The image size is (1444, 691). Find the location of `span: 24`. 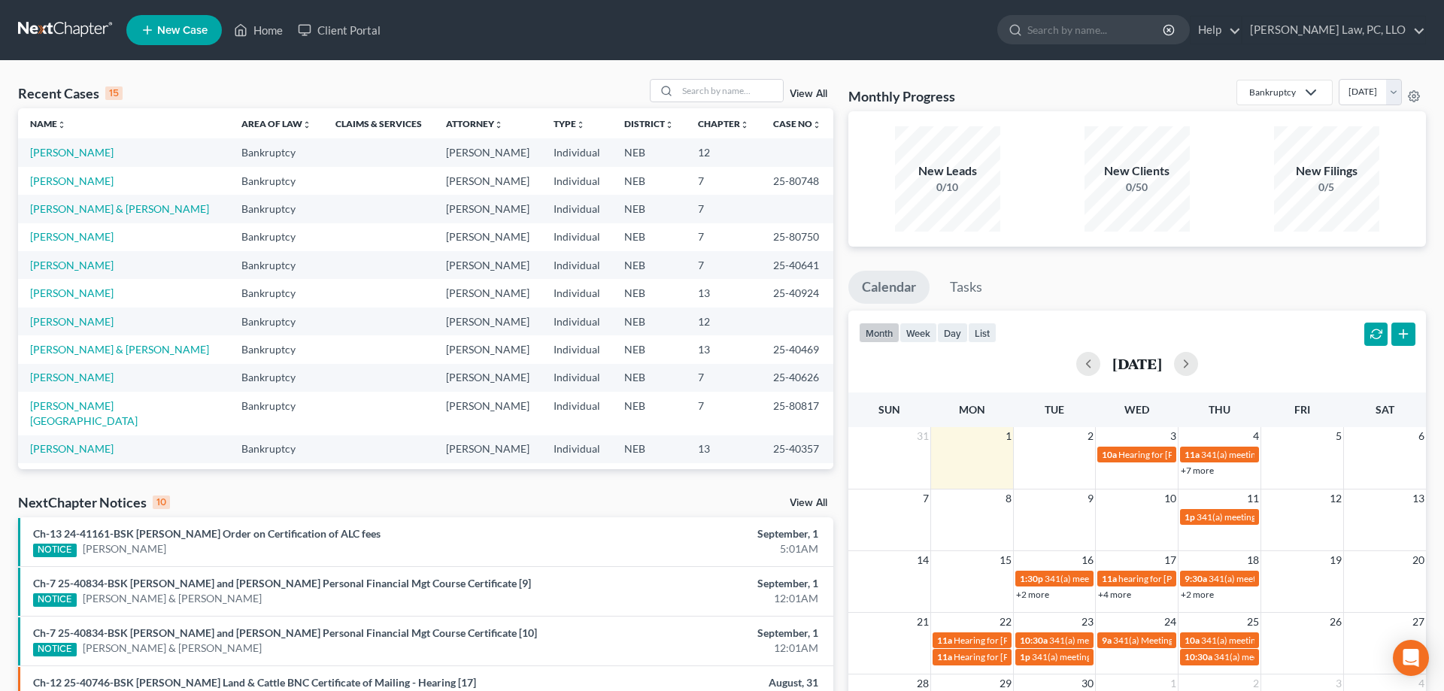

span: 24 is located at coordinates (1171, 622).